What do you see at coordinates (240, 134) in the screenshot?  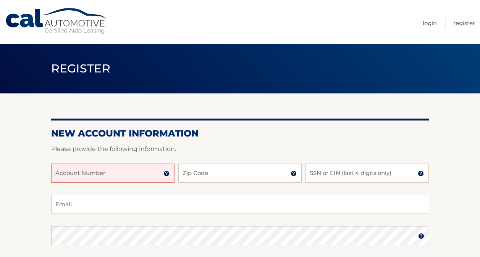 I see `h2: New Account Information` at bounding box center [240, 134].